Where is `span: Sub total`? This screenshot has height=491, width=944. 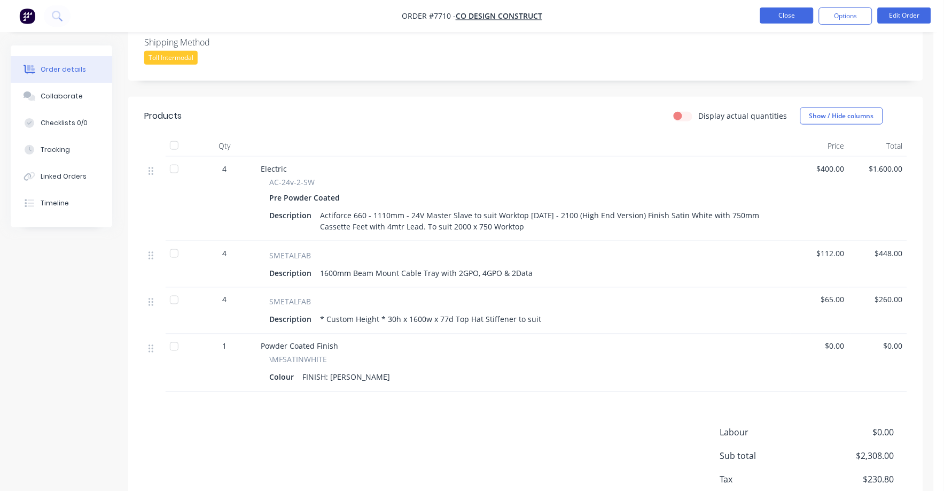 span: Sub total is located at coordinates (768, 456).